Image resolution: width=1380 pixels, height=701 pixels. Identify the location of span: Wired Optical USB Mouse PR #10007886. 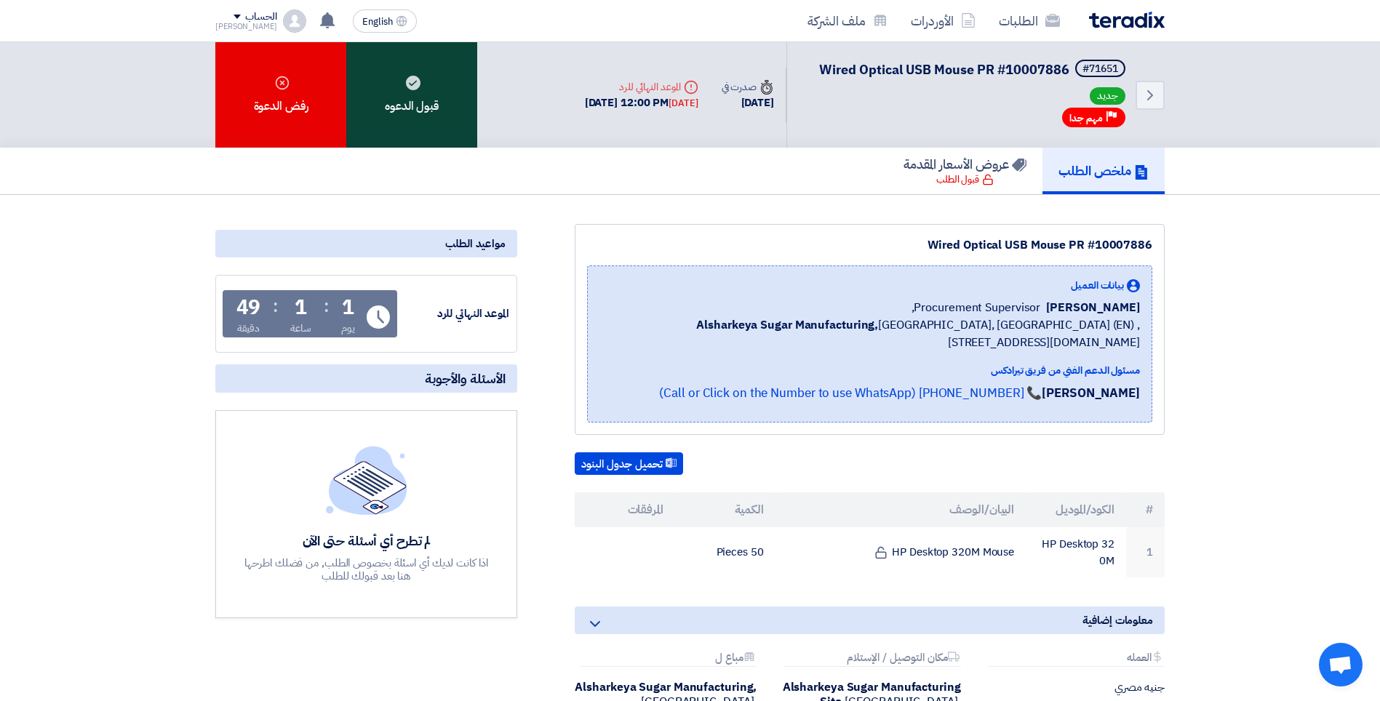
(944, 69).